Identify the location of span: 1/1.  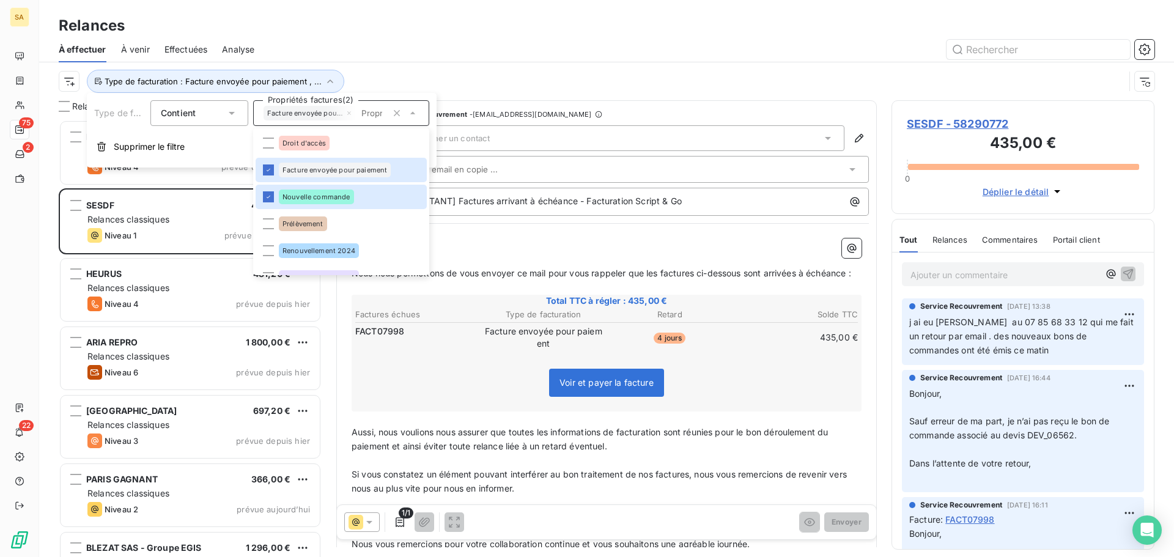
(406, 513).